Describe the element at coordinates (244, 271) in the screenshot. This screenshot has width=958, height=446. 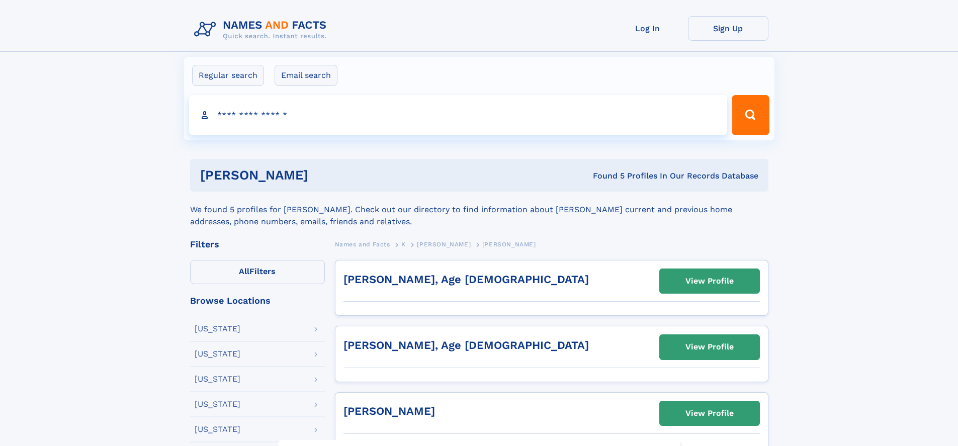
I see `span: All` at that location.